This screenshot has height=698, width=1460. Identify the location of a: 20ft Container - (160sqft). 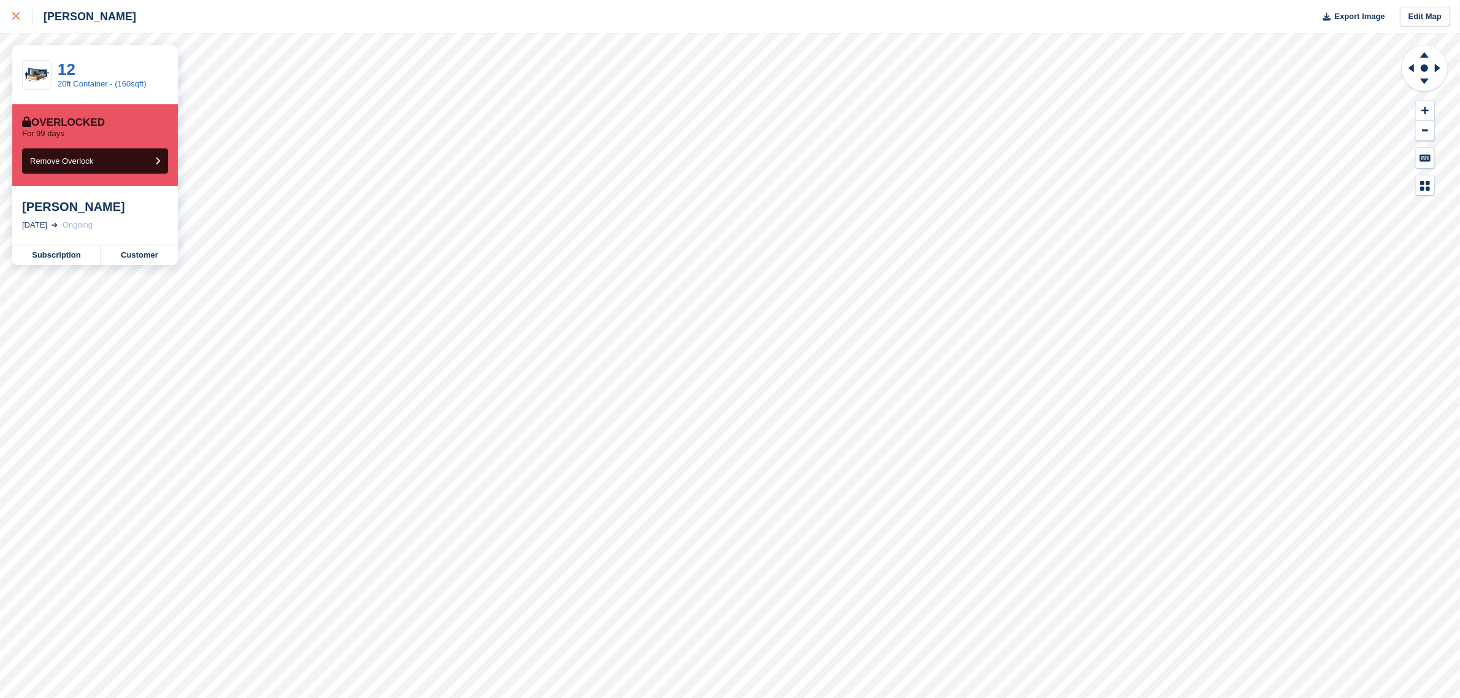
(102, 83).